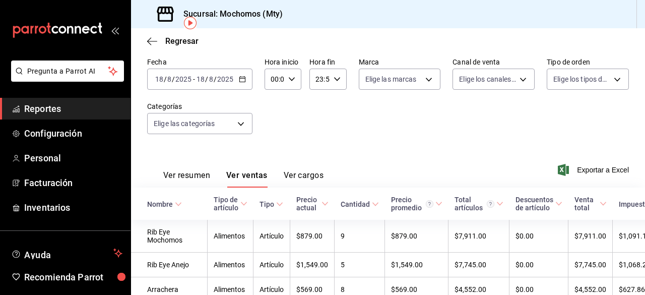 The height and width of the screenshot is (295, 645). What do you see at coordinates (487, 79) in the screenshot?
I see `span: Elige los canales de venta` at bounding box center [487, 79].